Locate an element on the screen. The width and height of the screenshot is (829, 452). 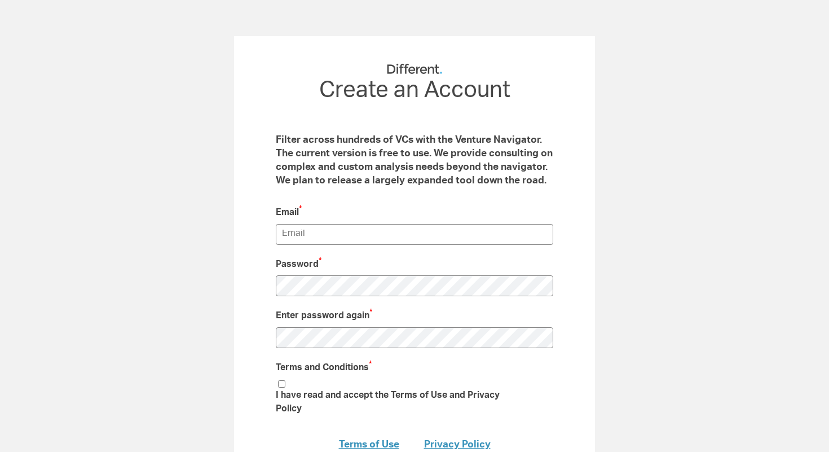
label: Enter password again is located at coordinates (346, 315).